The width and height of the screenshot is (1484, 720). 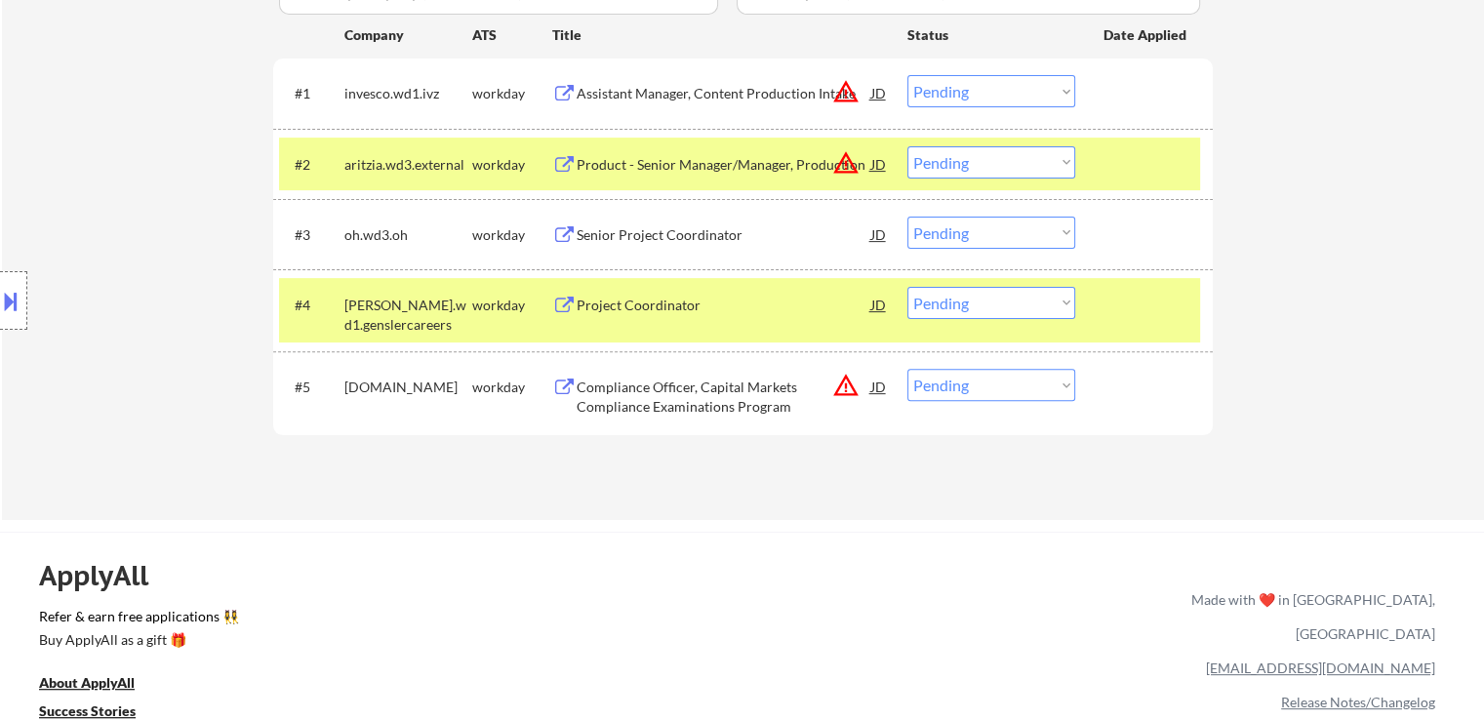 I want to click on div: ATS, so click(x=512, y=35).